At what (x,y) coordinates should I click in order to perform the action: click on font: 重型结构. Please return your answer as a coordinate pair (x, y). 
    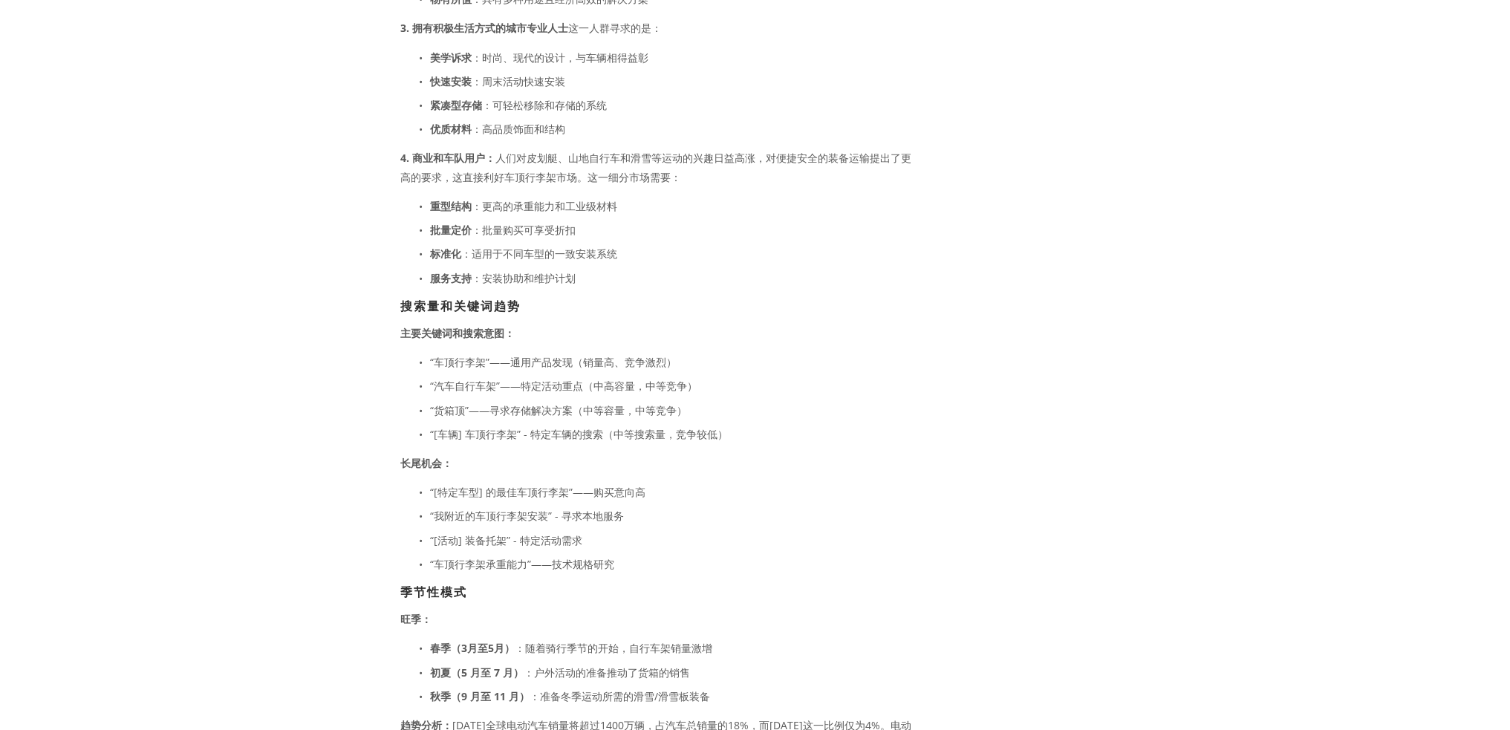
    Looking at the image, I should click on (451, 206).